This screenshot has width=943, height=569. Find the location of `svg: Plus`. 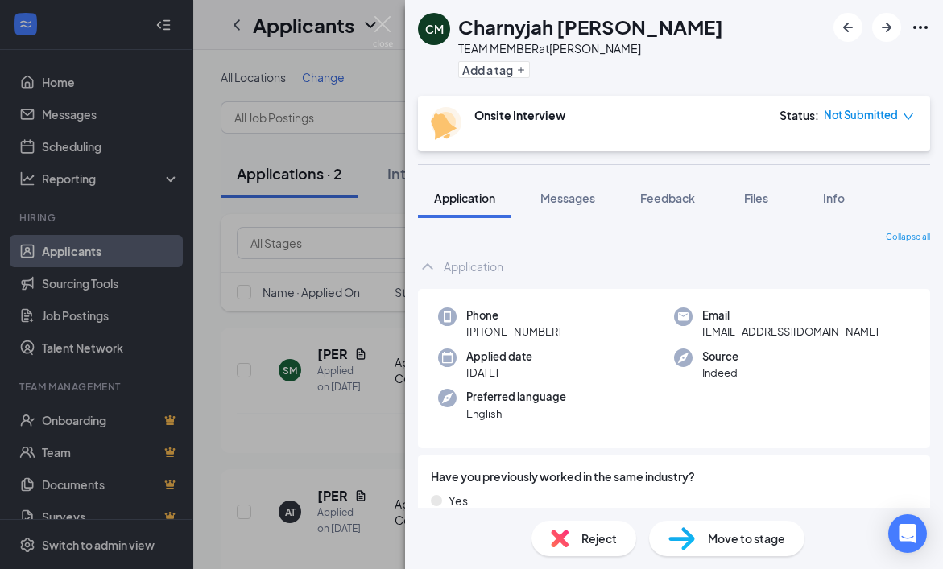

svg: Plus is located at coordinates (521, 70).